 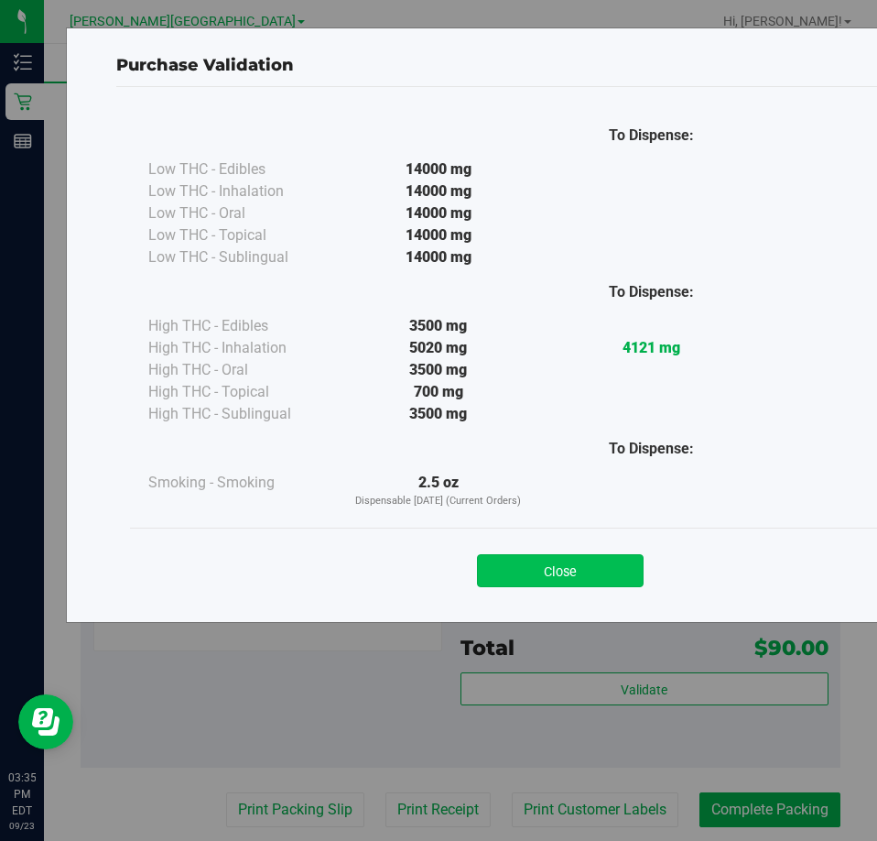 I want to click on div: Low THC - Sublingual, so click(x=240, y=257).